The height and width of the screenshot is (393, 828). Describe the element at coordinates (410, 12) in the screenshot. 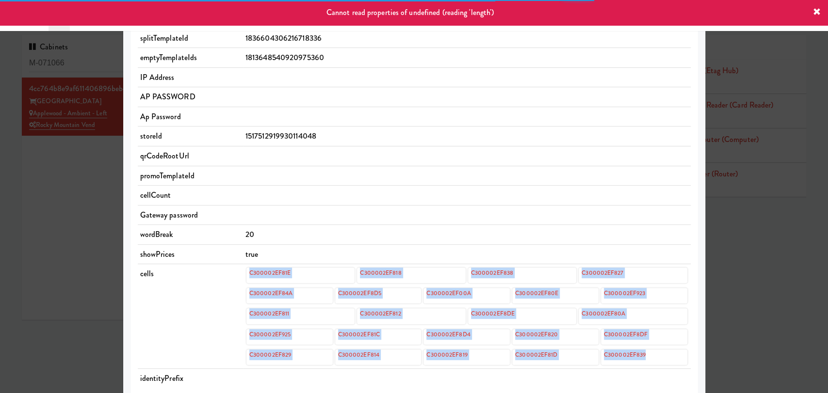

I see `span: Cannot read properties of undefined (reading 'length')` at that location.